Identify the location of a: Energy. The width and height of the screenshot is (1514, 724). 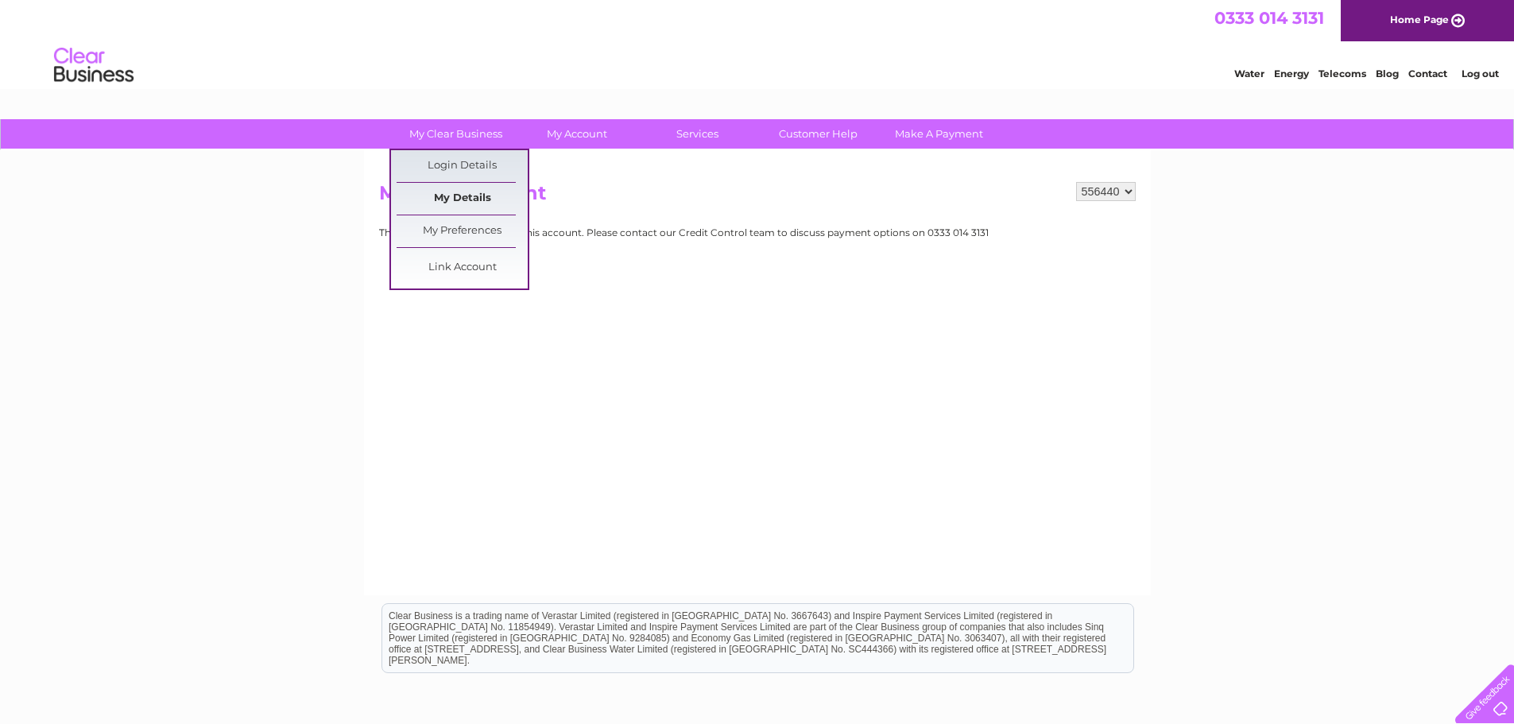
(1291, 73).